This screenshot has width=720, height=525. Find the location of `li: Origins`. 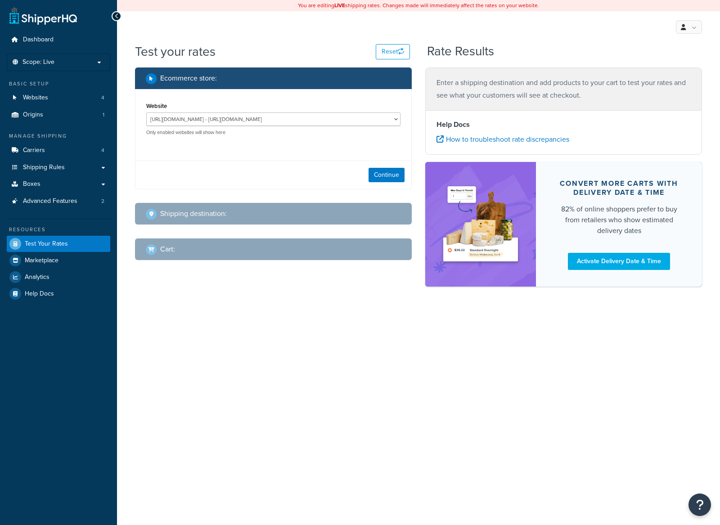

li: Origins is located at coordinates (59, 115).